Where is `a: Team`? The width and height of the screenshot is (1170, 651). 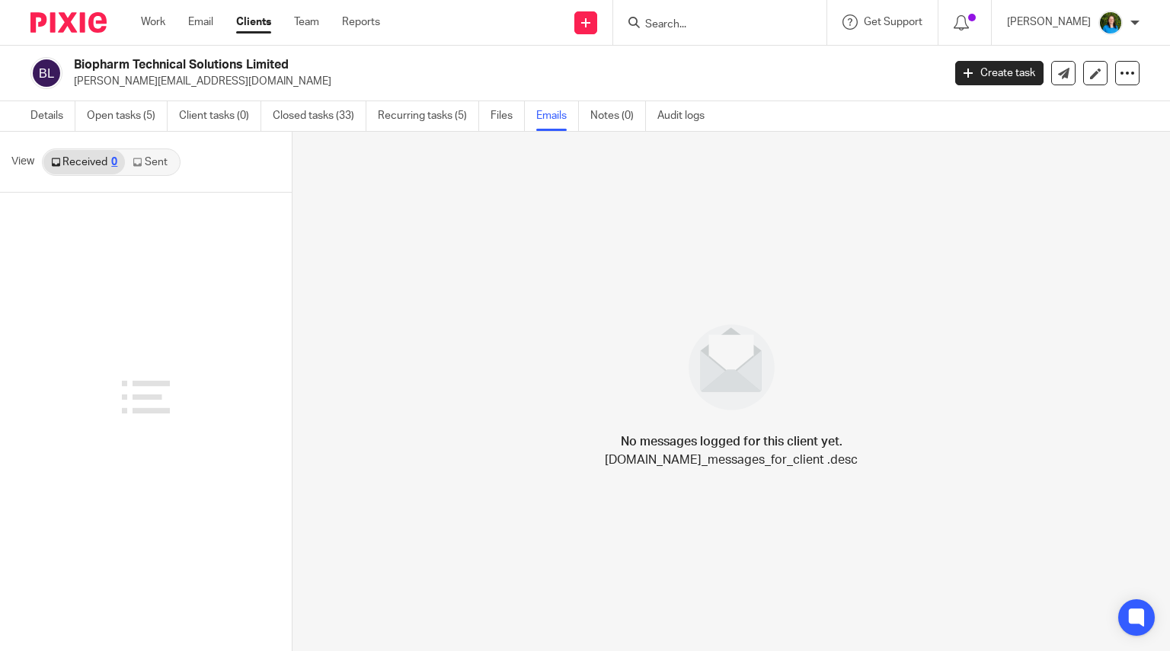
a: Team is located at coordinates (306, 22).